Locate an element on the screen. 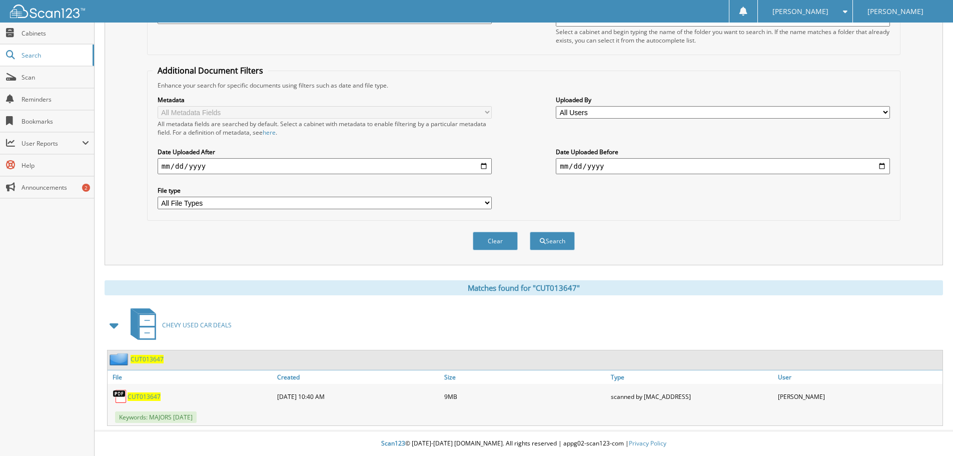 The width and height of the screenshot is (953, 456). img: folder2.png is located at coordinates (120, 359).